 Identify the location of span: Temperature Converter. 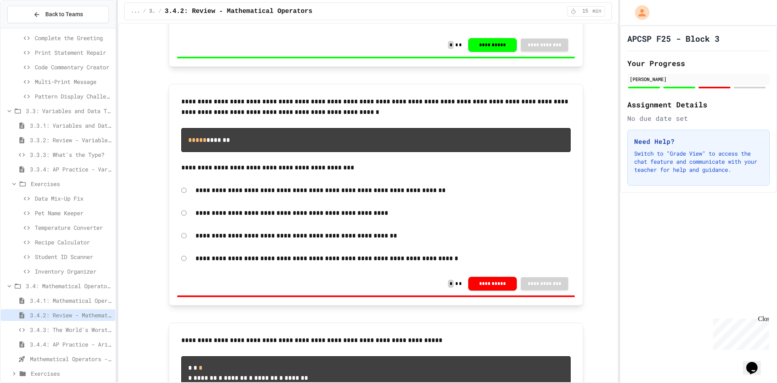
(73, 227).